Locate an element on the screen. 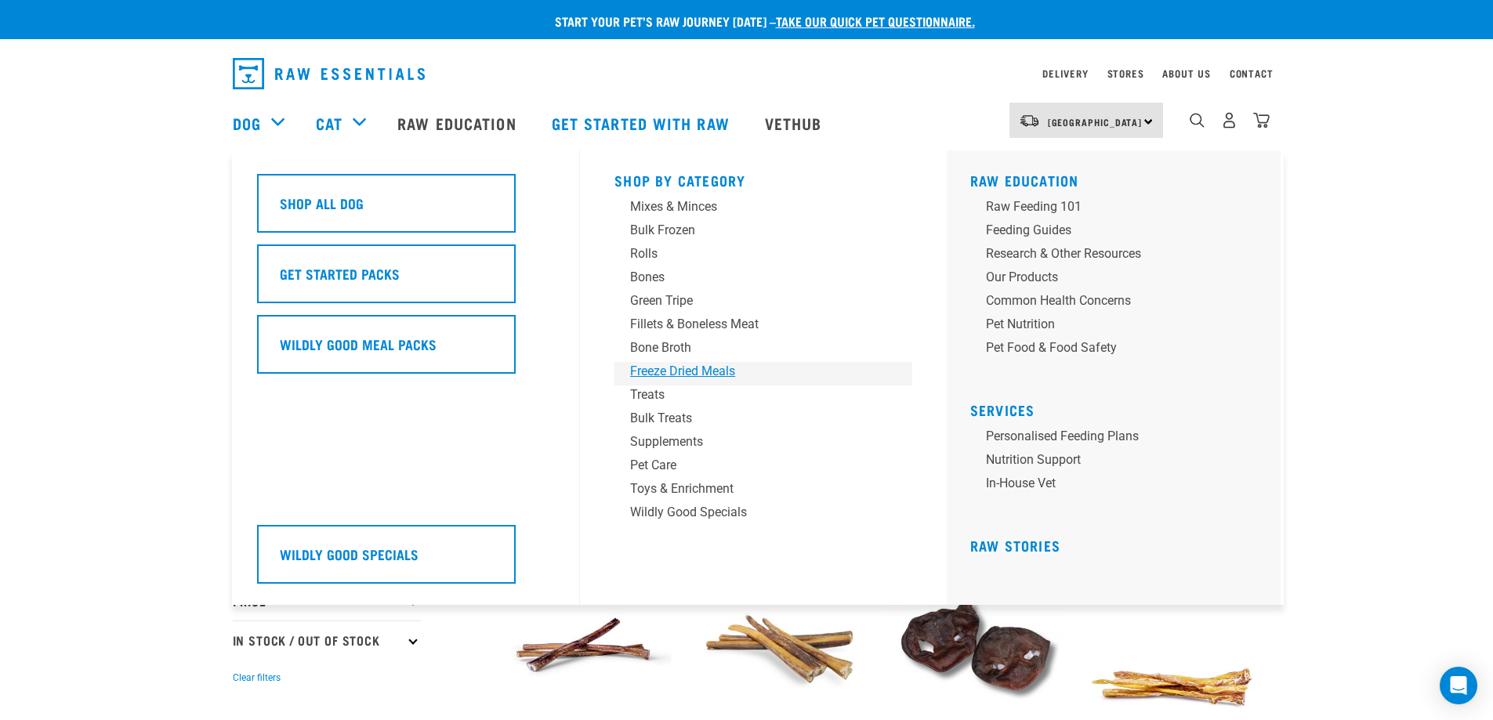  p: In Stock / Out Of Stock is located at coordinates (327, 640).